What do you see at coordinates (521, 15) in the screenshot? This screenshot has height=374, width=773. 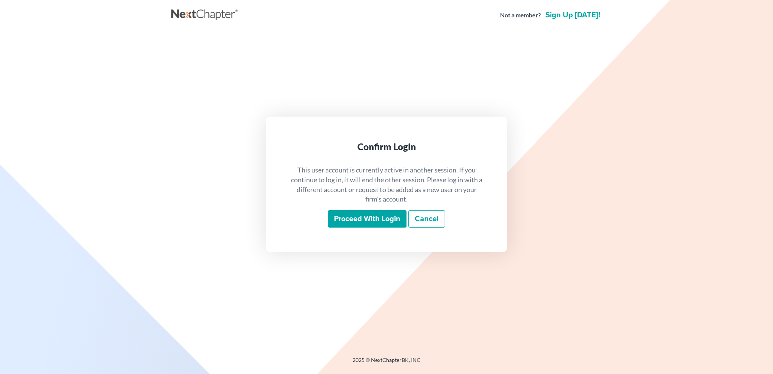 I see `strong: Not a member?` at bounding box center [521, 15].